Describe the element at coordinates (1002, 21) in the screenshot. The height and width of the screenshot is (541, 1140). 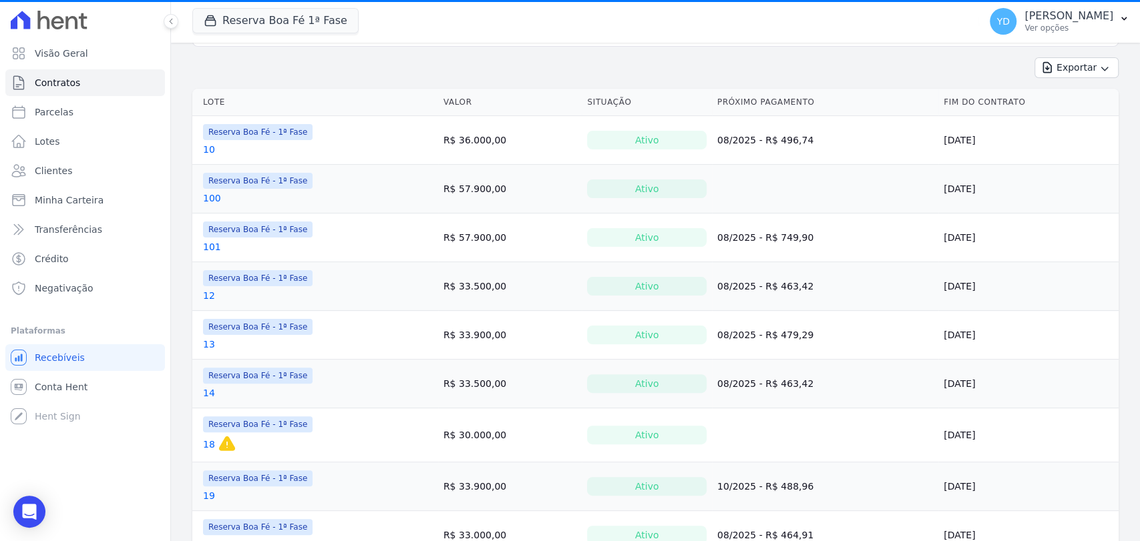
I see `span: YD` at that location.